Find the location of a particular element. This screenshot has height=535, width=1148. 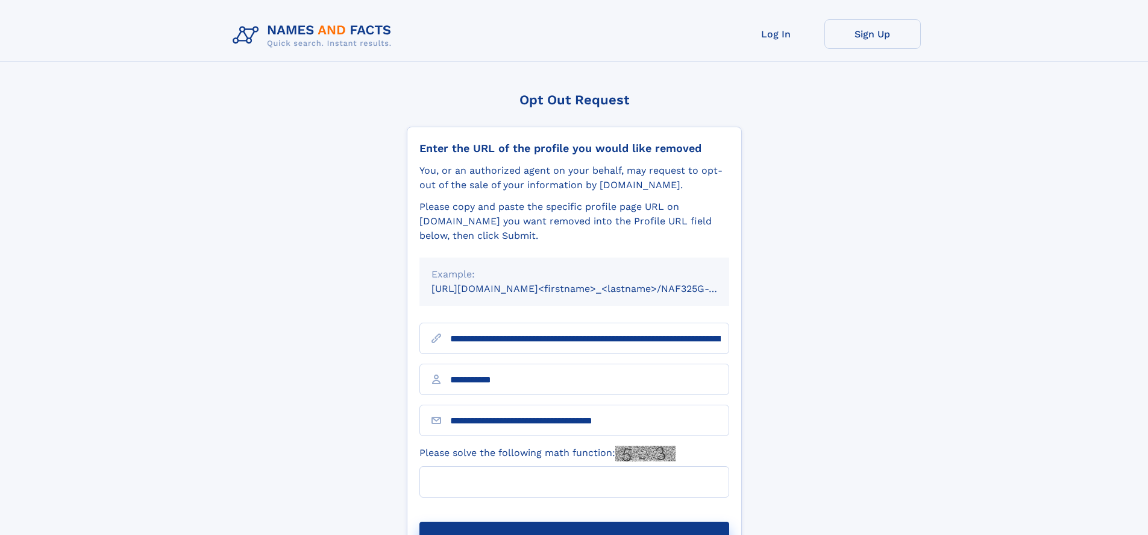

img: Logo Names and Facts is located at coordinates (315, 36).